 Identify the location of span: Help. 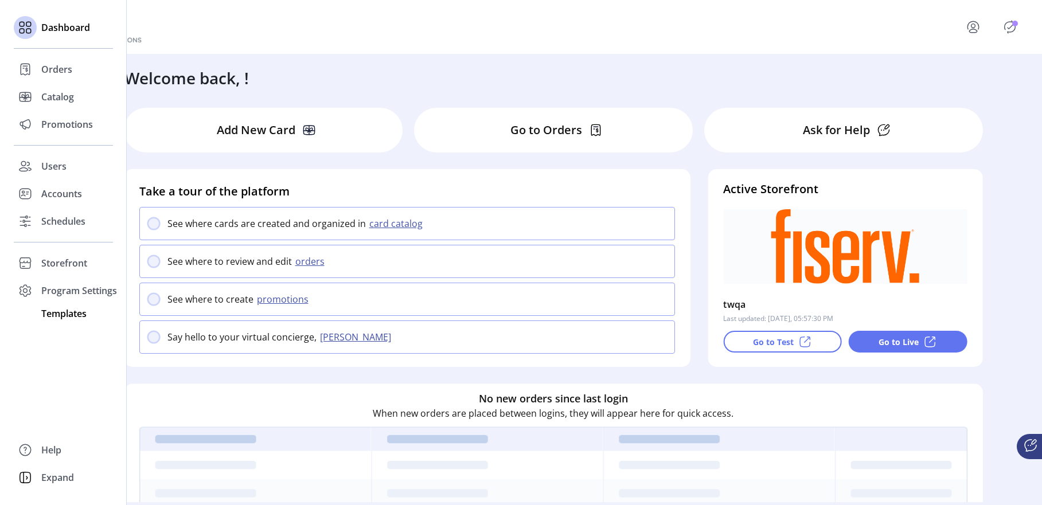
(51, 450).